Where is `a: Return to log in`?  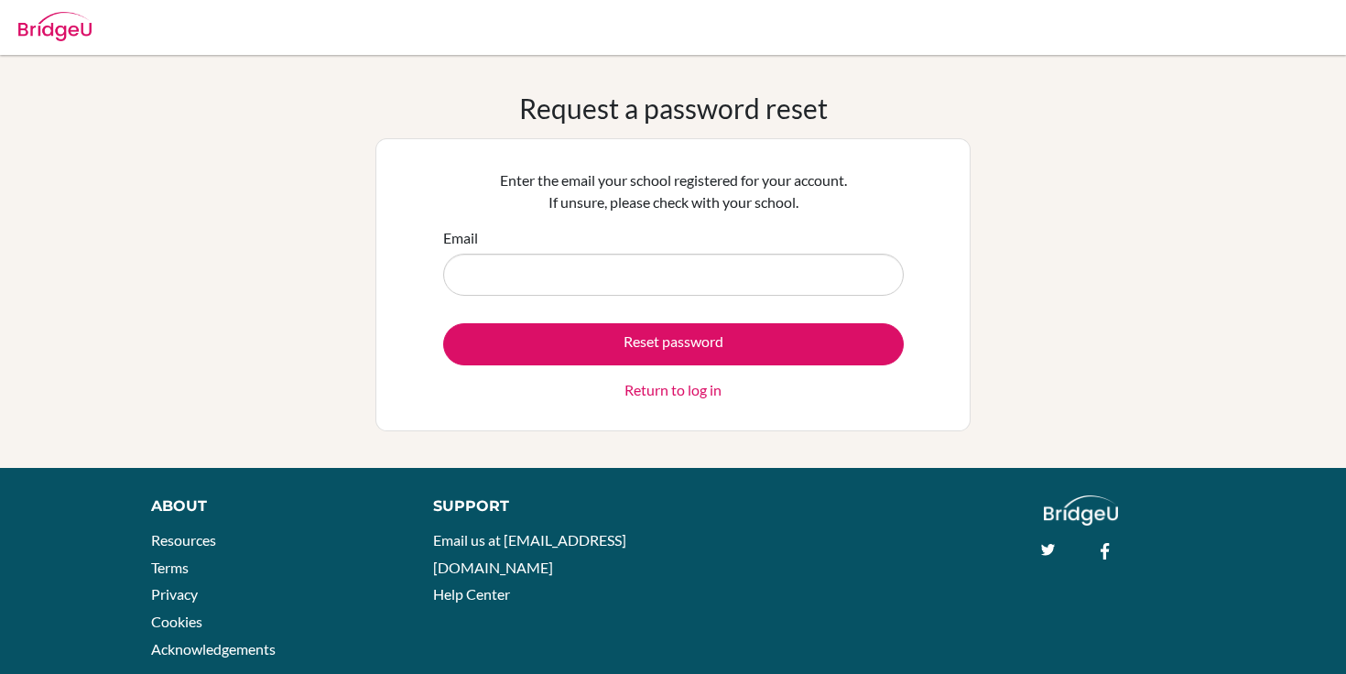 a: Return to log in is located at coordinates (673, 390).